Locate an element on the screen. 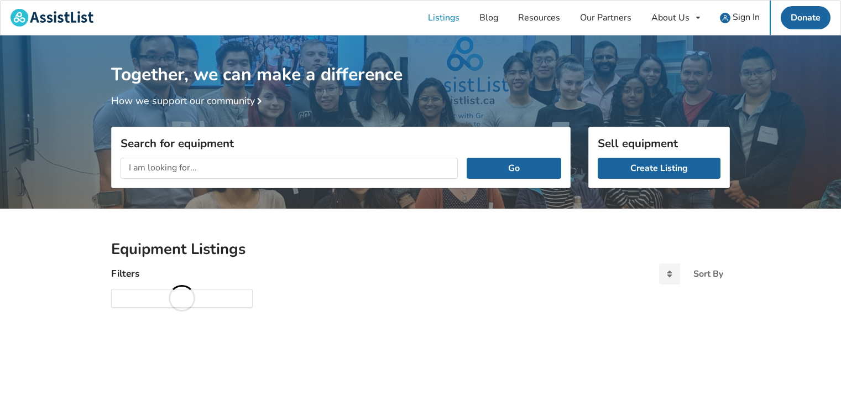 The height and width of the screenshot is (404, 841). span: Sign In is located at coordinates (746, 17).